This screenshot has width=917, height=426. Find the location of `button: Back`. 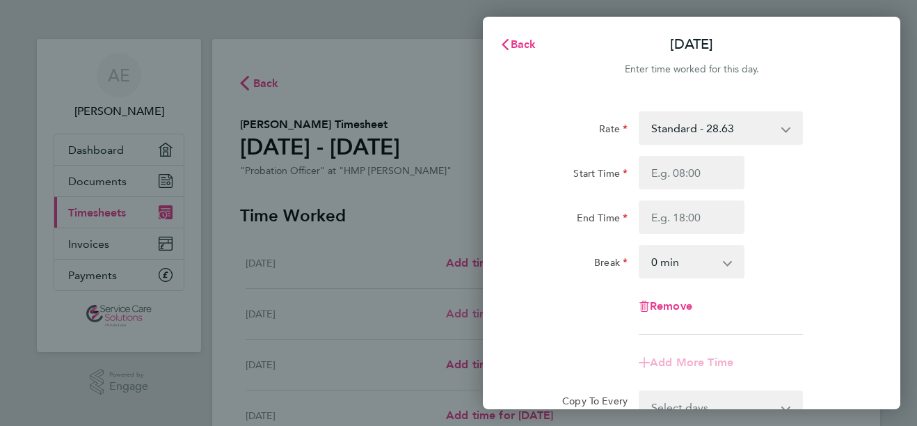

button: Back is located at coordinates (518, 45).